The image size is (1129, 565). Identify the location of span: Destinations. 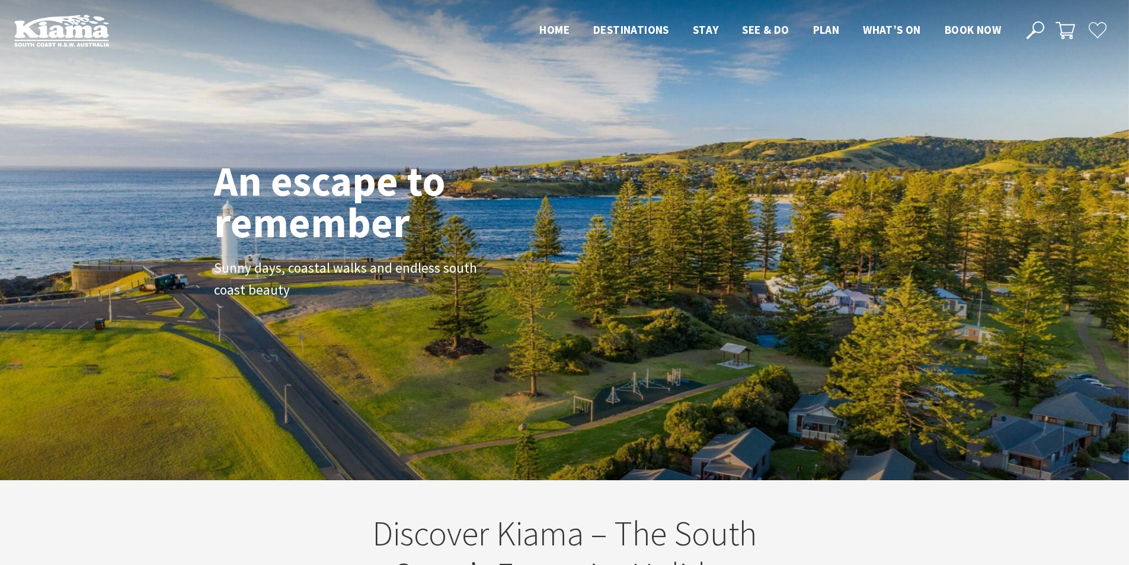
(631, 30).